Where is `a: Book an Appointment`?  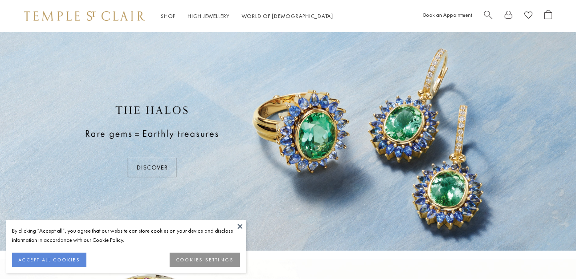 a: Book an Appointment is located at coordinates (448, 15).